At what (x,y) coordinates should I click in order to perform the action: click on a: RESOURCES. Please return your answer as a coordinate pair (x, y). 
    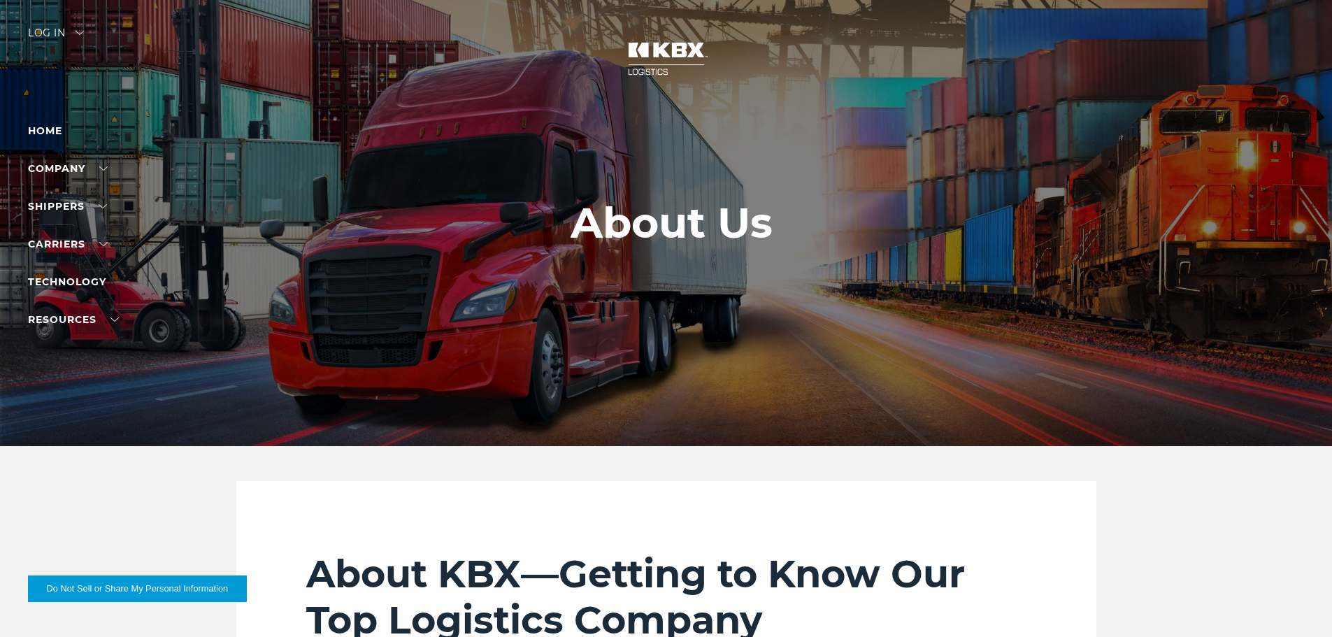
    Looking at the image, I should click on (73, 320).